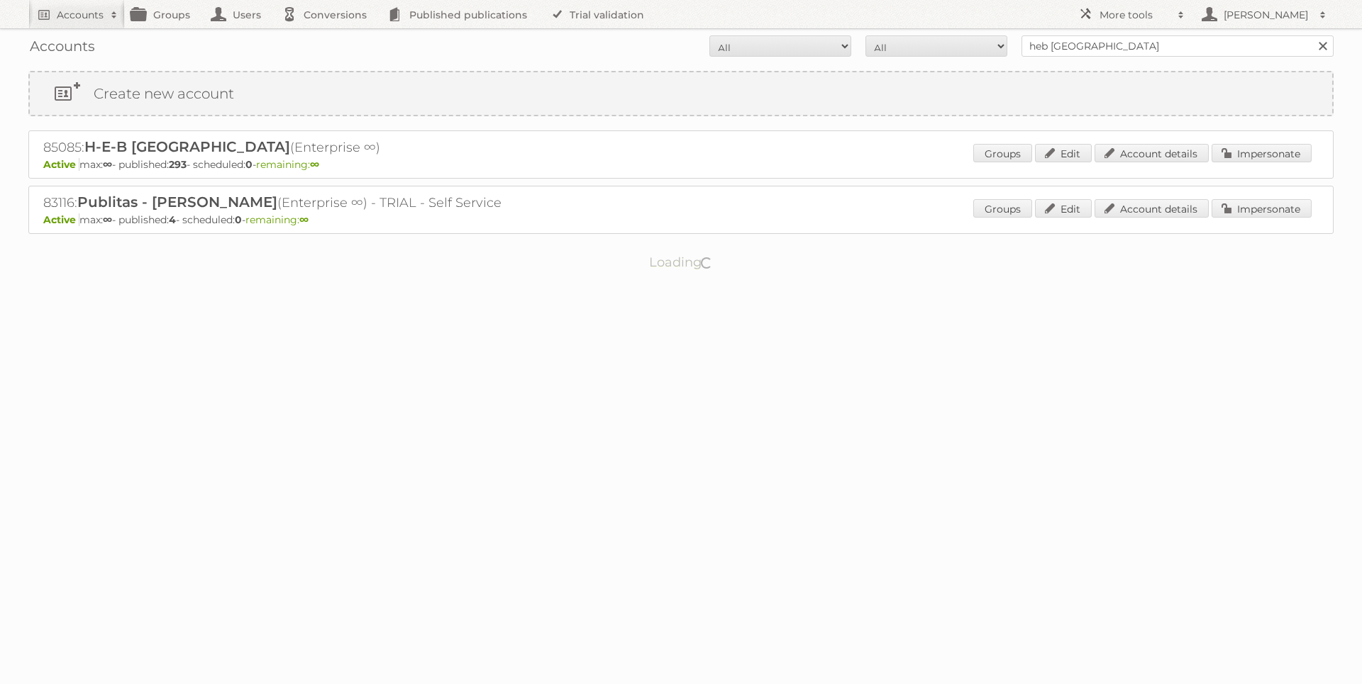 Image resolution: width=1362 pixels, height=684 pixels. I want to click on strong: 4, so click(172, 220).